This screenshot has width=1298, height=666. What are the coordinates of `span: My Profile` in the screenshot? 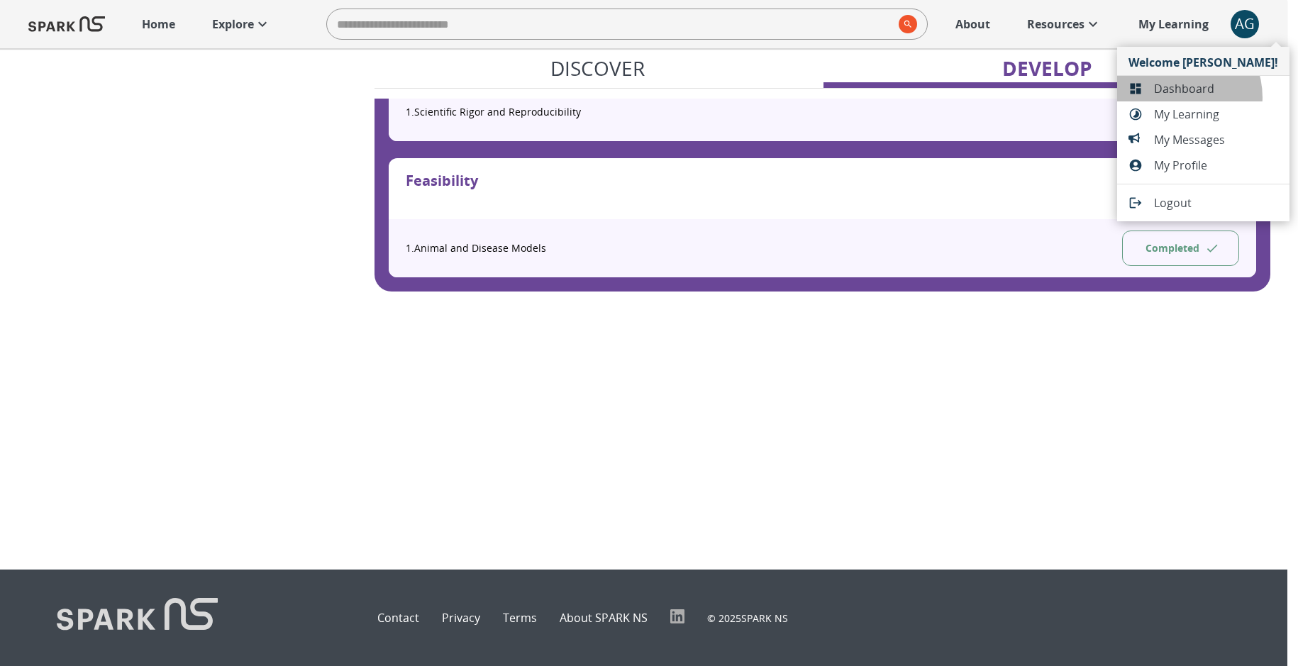 It's located at (1216, 165).